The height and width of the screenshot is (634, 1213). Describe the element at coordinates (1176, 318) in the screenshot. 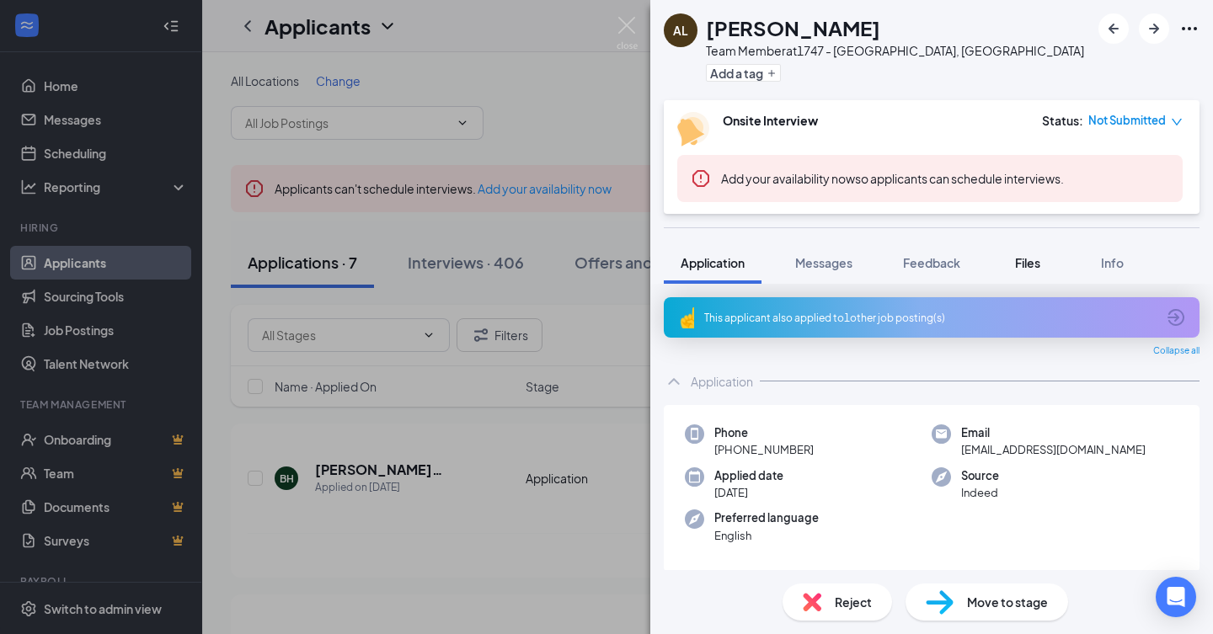

I see `svg: ArrowCircle` at that location.